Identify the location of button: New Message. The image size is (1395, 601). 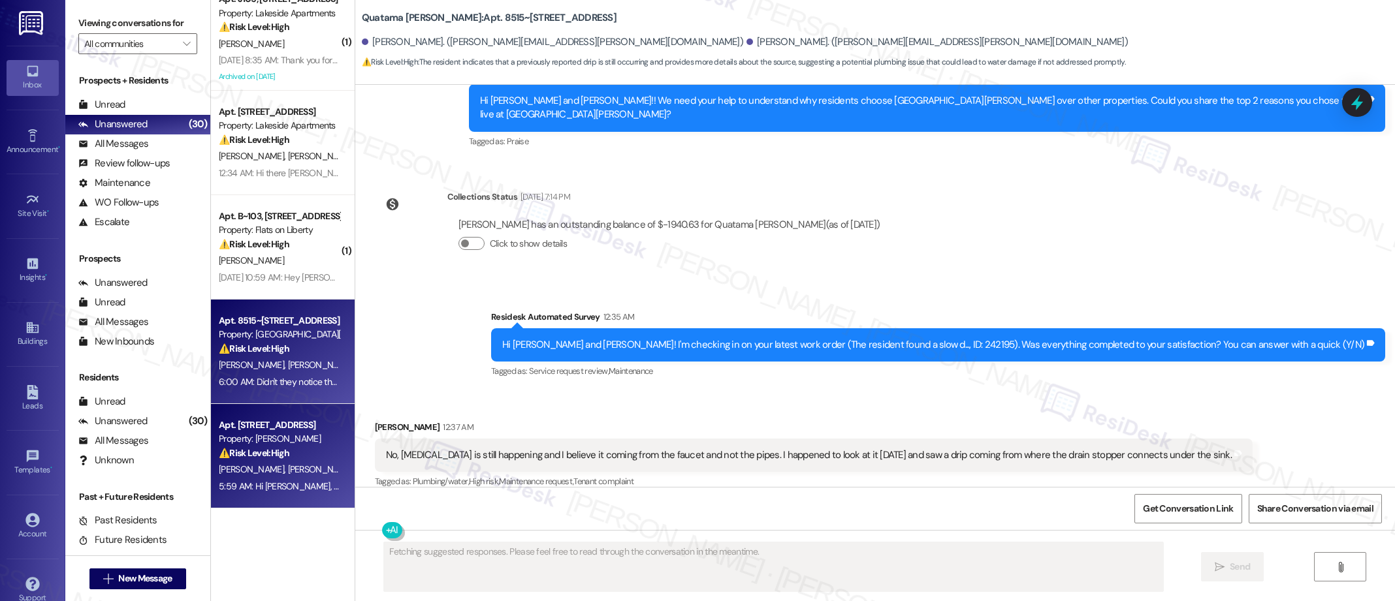
(138, 579).